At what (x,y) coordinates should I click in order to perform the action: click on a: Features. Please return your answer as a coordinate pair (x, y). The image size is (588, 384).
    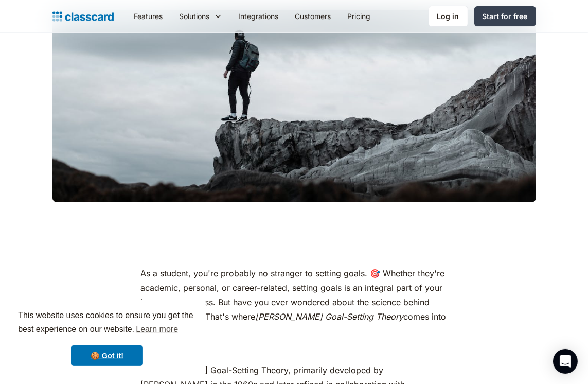
    Looking at the image, I should click on (149, 16).